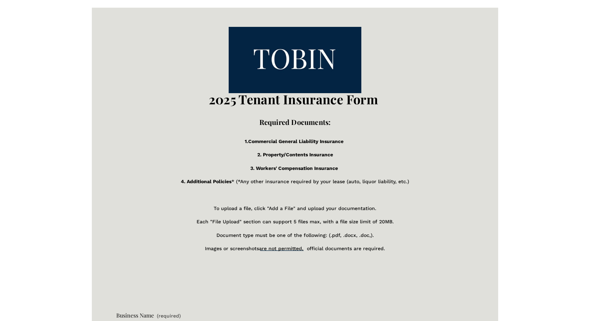  I want to click on strong: Required Documents:, so click(295, 122).